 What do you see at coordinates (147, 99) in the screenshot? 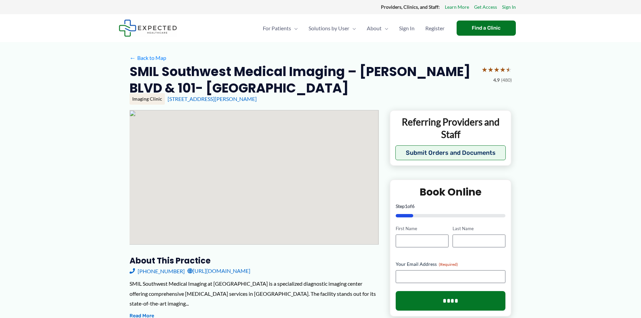
I see `div: Imaging Clinic` at bounding box center [147, 99].